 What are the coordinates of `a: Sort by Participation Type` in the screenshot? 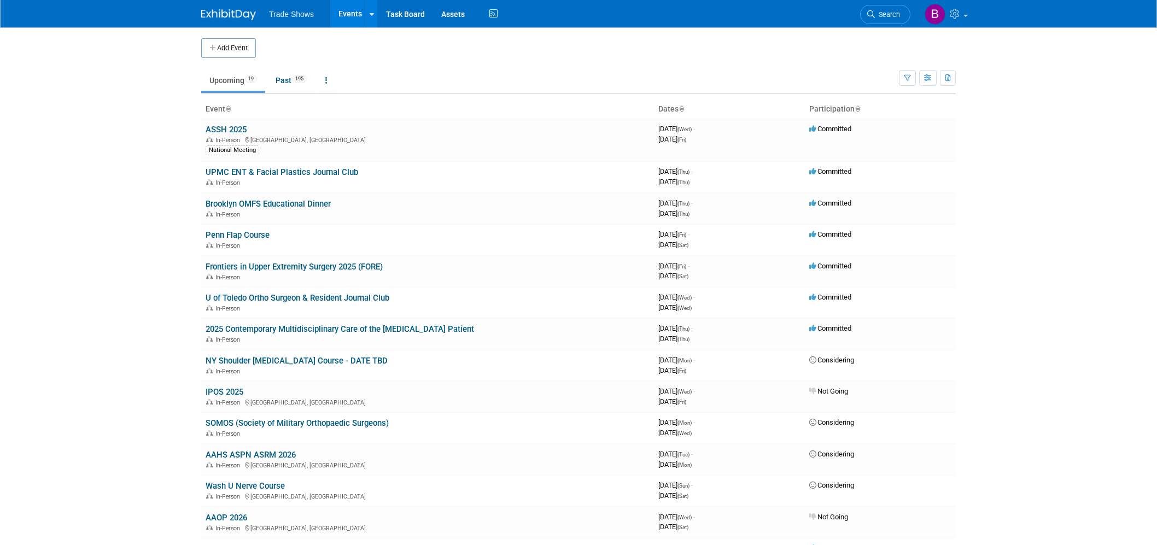 It's located at (858, 109).